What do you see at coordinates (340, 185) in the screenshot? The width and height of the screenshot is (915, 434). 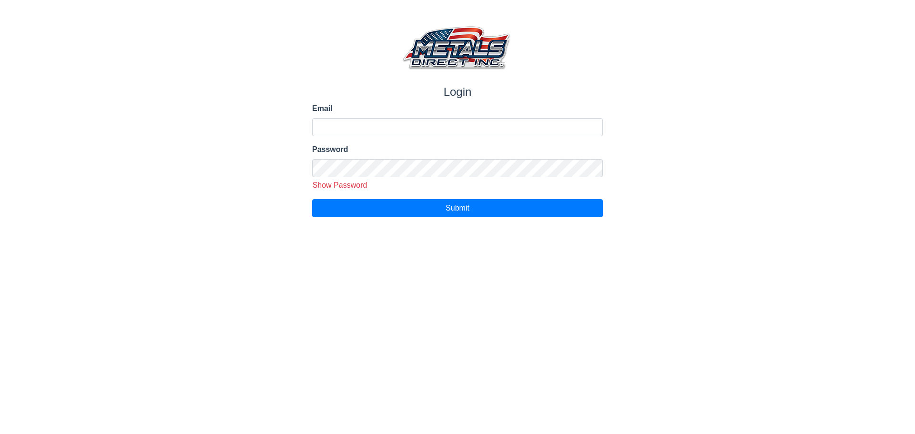 I see `button: Show Password` at bounding box center [340, 185].